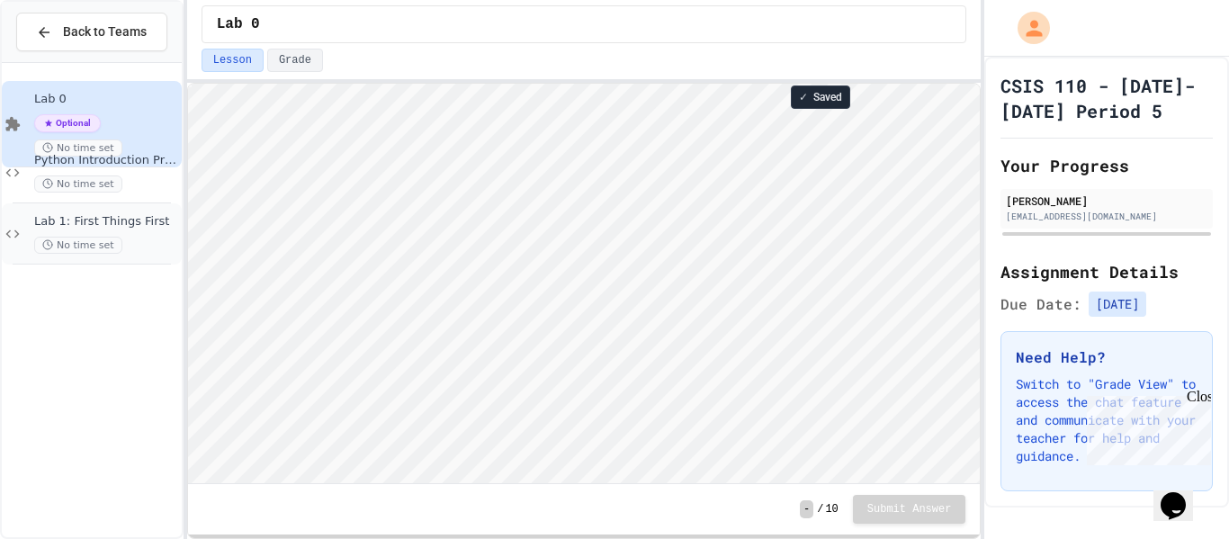 This screenshot has width=1229, height=539. Describe the element at coordinates (67, 123) in the screenshot. I see `span: Optional` at that location.